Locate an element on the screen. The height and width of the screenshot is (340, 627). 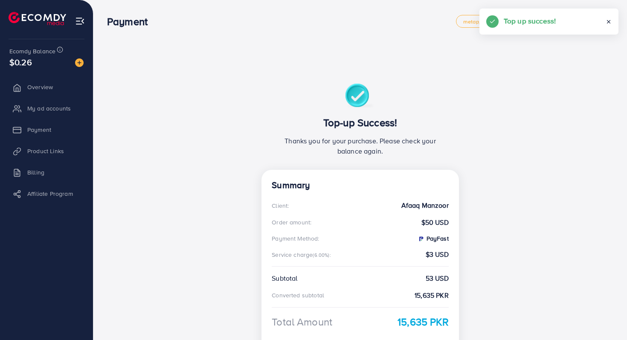
span: $0.26 is located at coordinates (20, 62).